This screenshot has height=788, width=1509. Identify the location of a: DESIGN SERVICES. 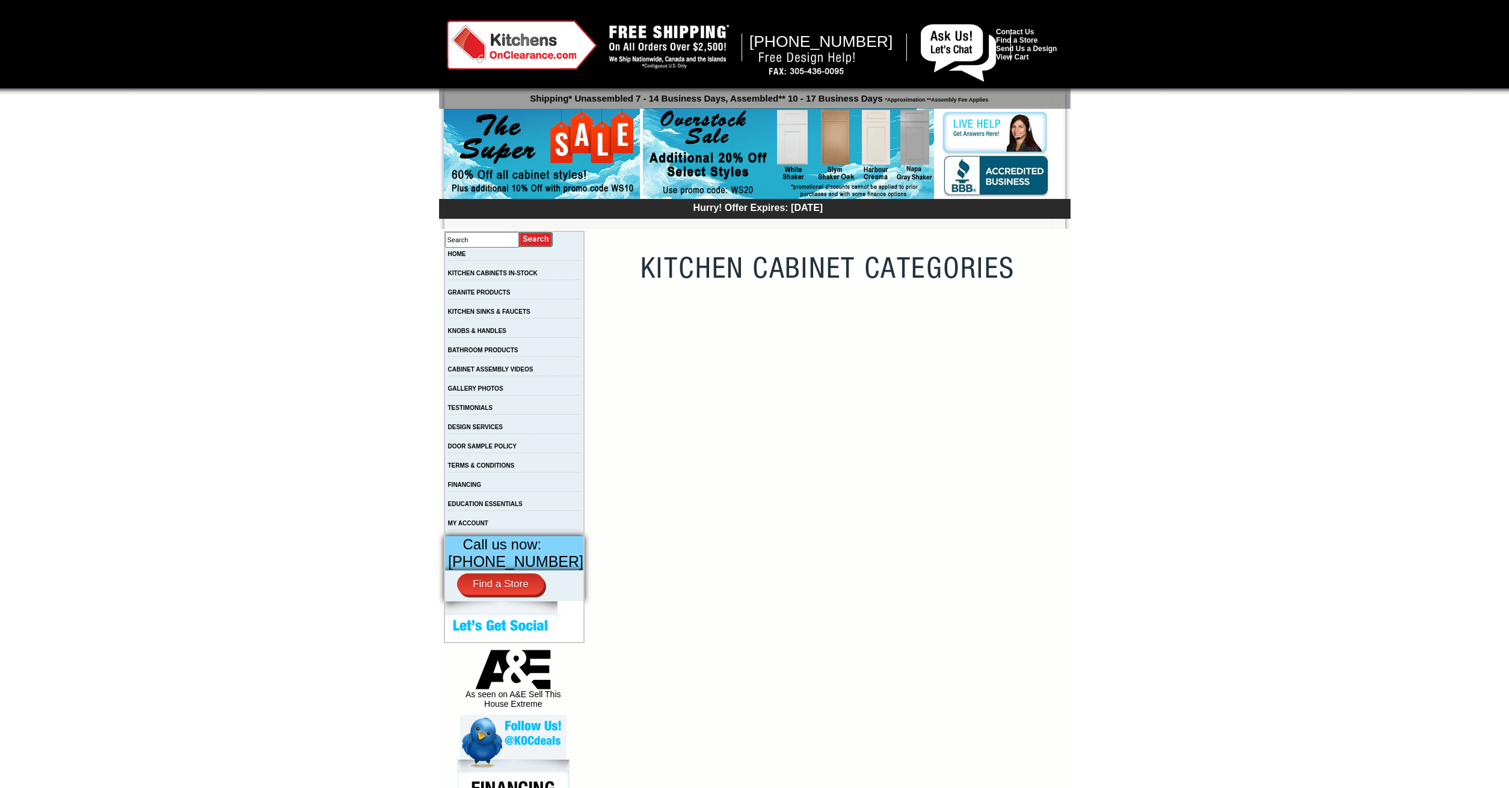
(476, 427).